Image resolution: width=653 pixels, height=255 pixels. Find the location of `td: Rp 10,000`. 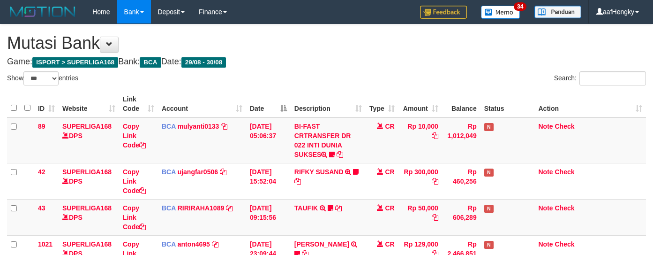

td: Rp 10,000 is located at coordinates (420, 140).